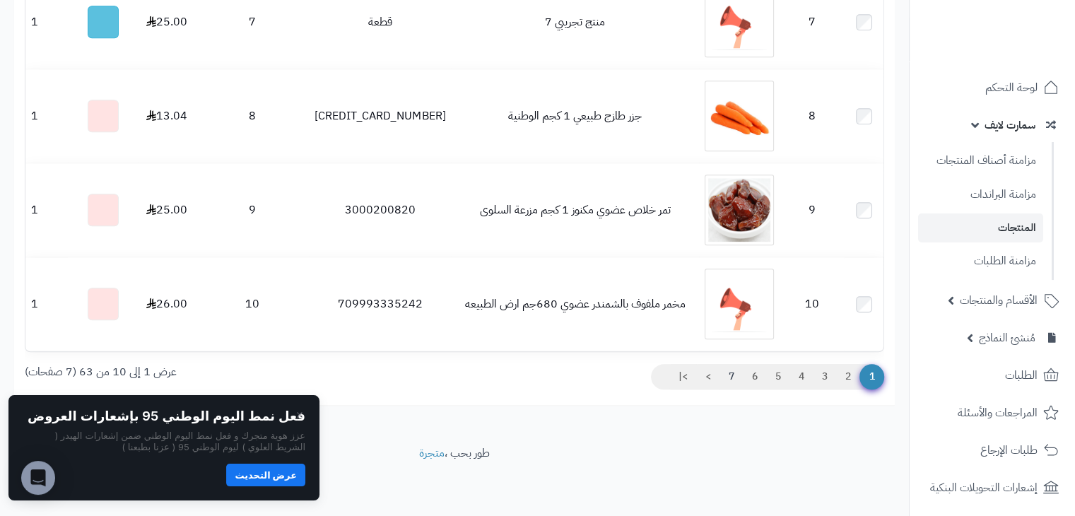 This screenshot has height=516, width=1075. I want to click on span: إشعارات التحويلات البنكية, so click(983, 487).